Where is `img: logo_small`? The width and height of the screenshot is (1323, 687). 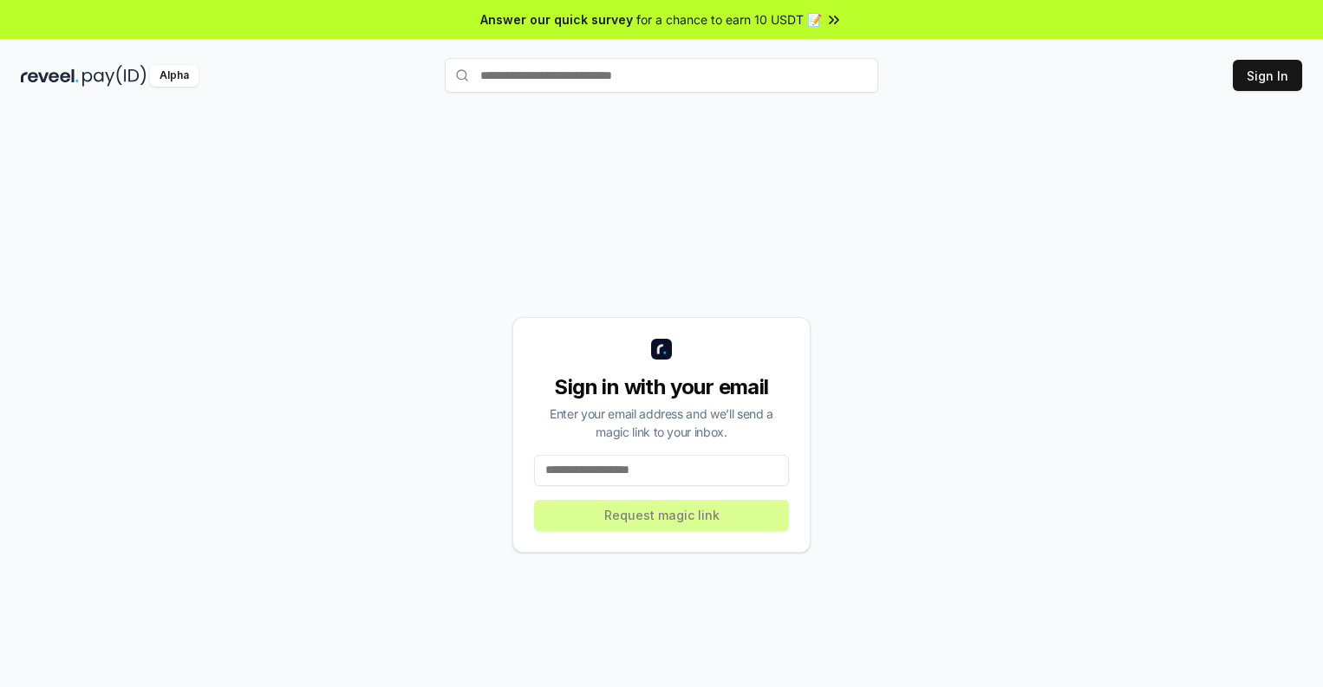 img: logo_small is located at coordinates (661, 349).